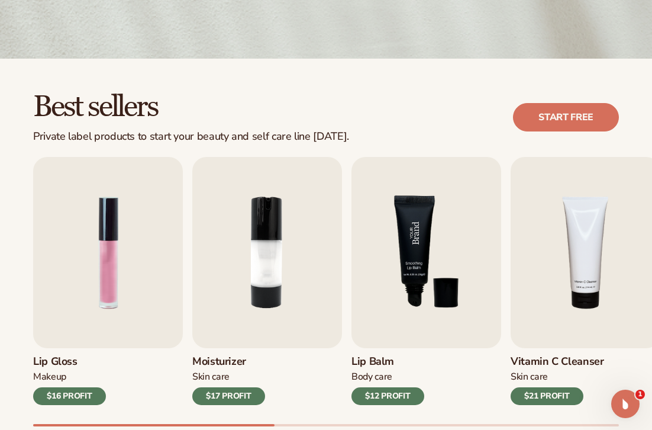 This screenshot has width=652, height=430. Describe the element at coordinates (69, 362) in the screenshot. I see `h3: Lip Gloss` at that location.